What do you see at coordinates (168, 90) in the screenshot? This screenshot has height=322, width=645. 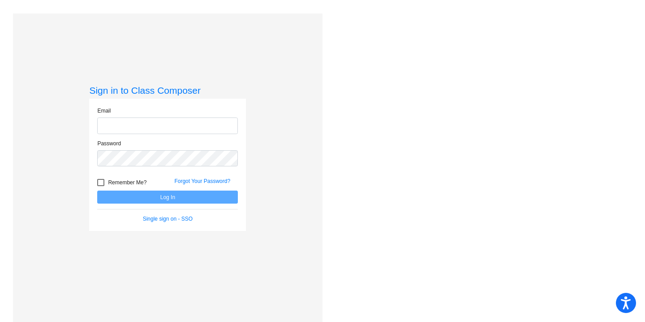 I see `h3: Sign in to Class Composer` at bounding box center [168, 90].